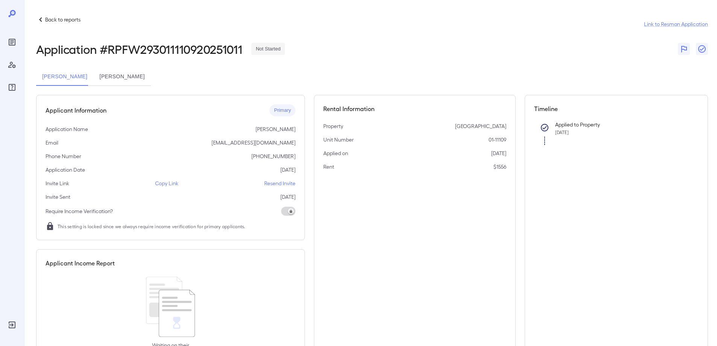  What do you see at coordinates (621, 125) in the screenshot?
I see `p: Applied to Property` at bounding box center [621, 125].